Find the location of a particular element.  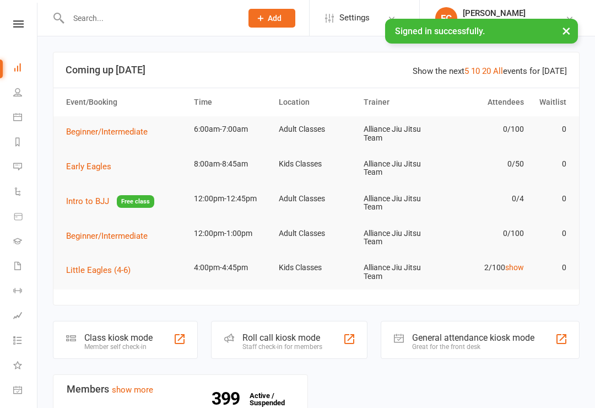

button: Early Eagles is located at coordinates (93, 166).